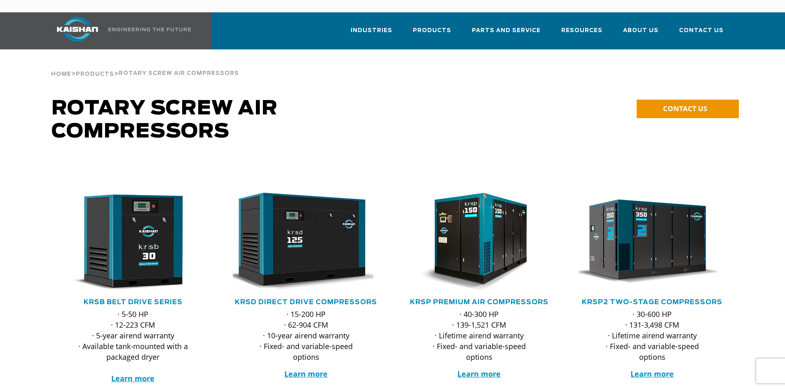 This screenshot has width=785, height=389. Describe the element at coordinates (701, 30) in the screenshot. I see `span: Contact Us` at that location.